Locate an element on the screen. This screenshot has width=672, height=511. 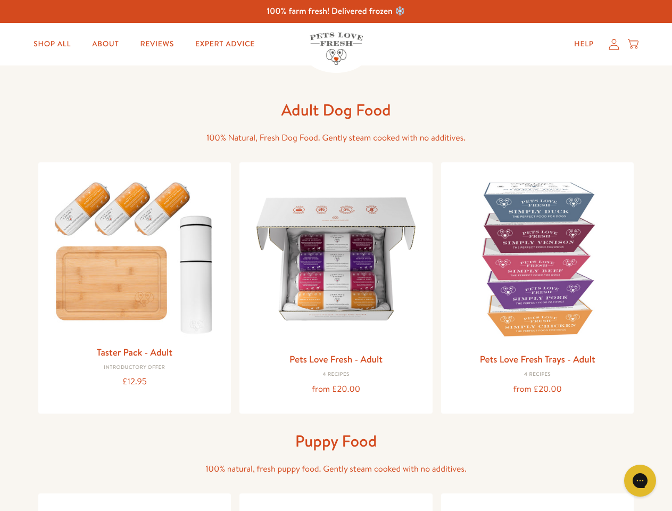
span: 100% Natural, Fresh Dog Food. Gently steam cooked with no additives. is located at coordinates (336, 138).